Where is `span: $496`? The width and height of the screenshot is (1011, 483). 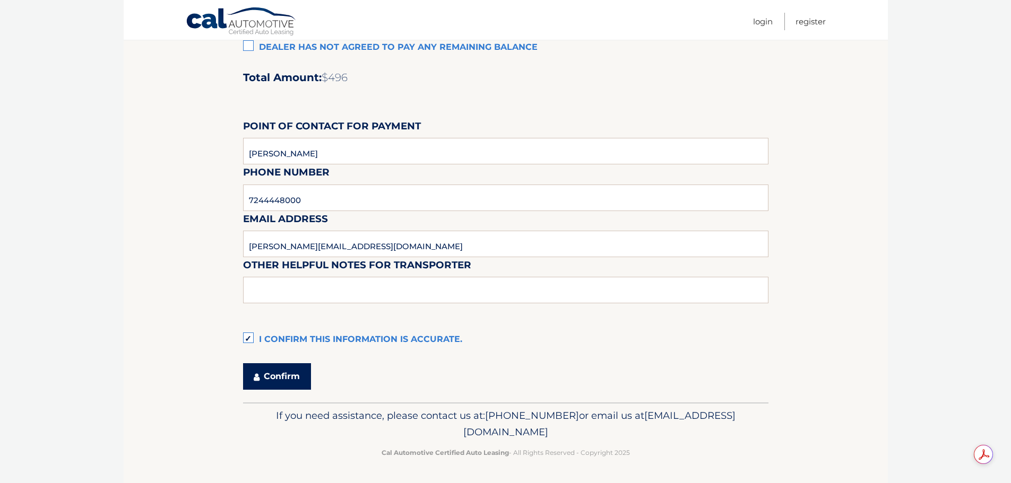
span: $496 is located at coordinates (334, 77).